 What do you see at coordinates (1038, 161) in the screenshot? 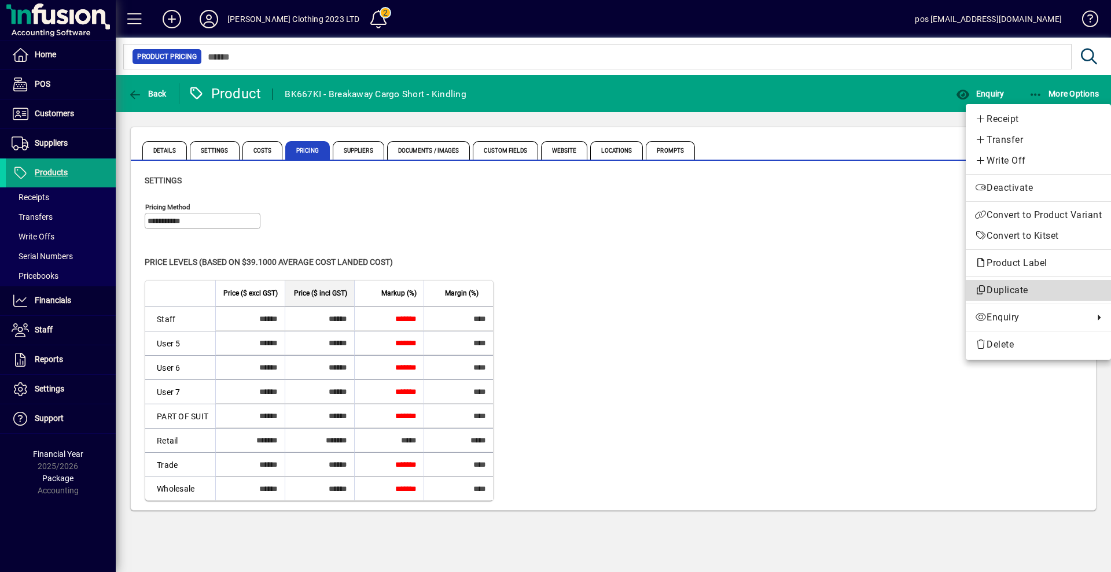
I see `span: Write Off` at bounding box center [1038, 161].